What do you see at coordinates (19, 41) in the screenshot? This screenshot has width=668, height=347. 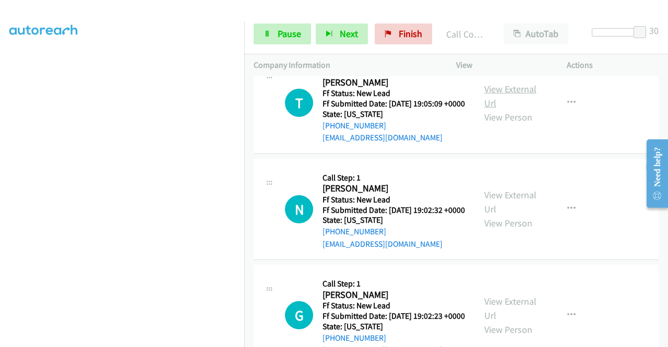 I see `div: Open Resource Center` at bounding box center [19, 41].